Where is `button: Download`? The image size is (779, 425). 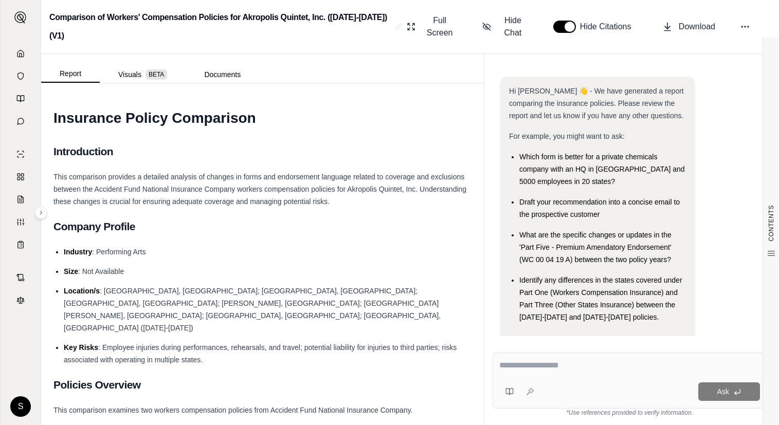 button: Download is located at coordinates (689, 27).